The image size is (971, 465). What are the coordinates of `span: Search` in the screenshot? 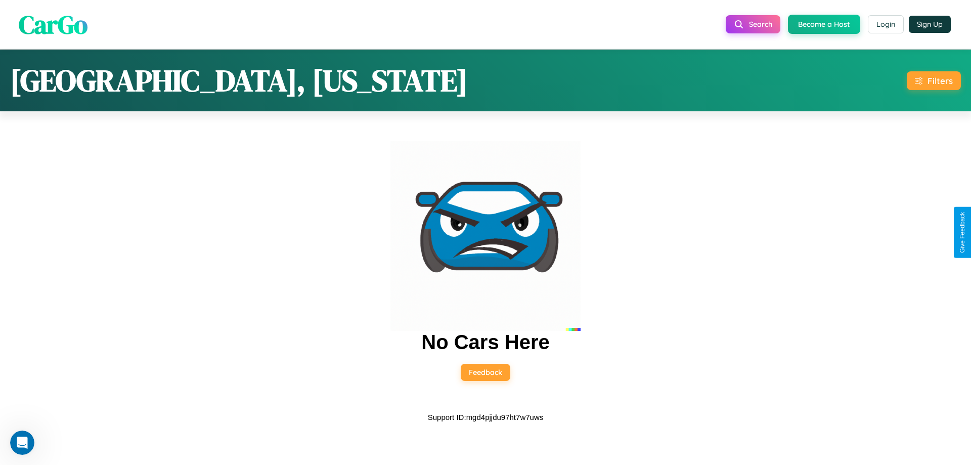 It's located at (761, 24).